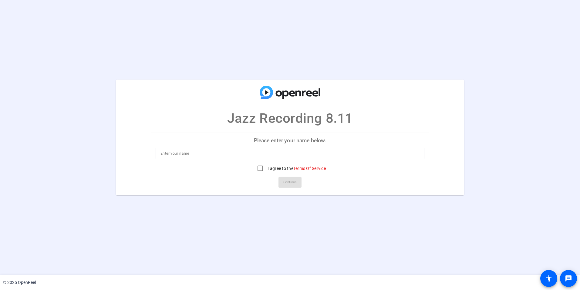 This screenshot has width=580, height=290. Describe the element at coordinates (290, 118) in the screenshot. I see `p: Jazz Recording 8.11` at that location.